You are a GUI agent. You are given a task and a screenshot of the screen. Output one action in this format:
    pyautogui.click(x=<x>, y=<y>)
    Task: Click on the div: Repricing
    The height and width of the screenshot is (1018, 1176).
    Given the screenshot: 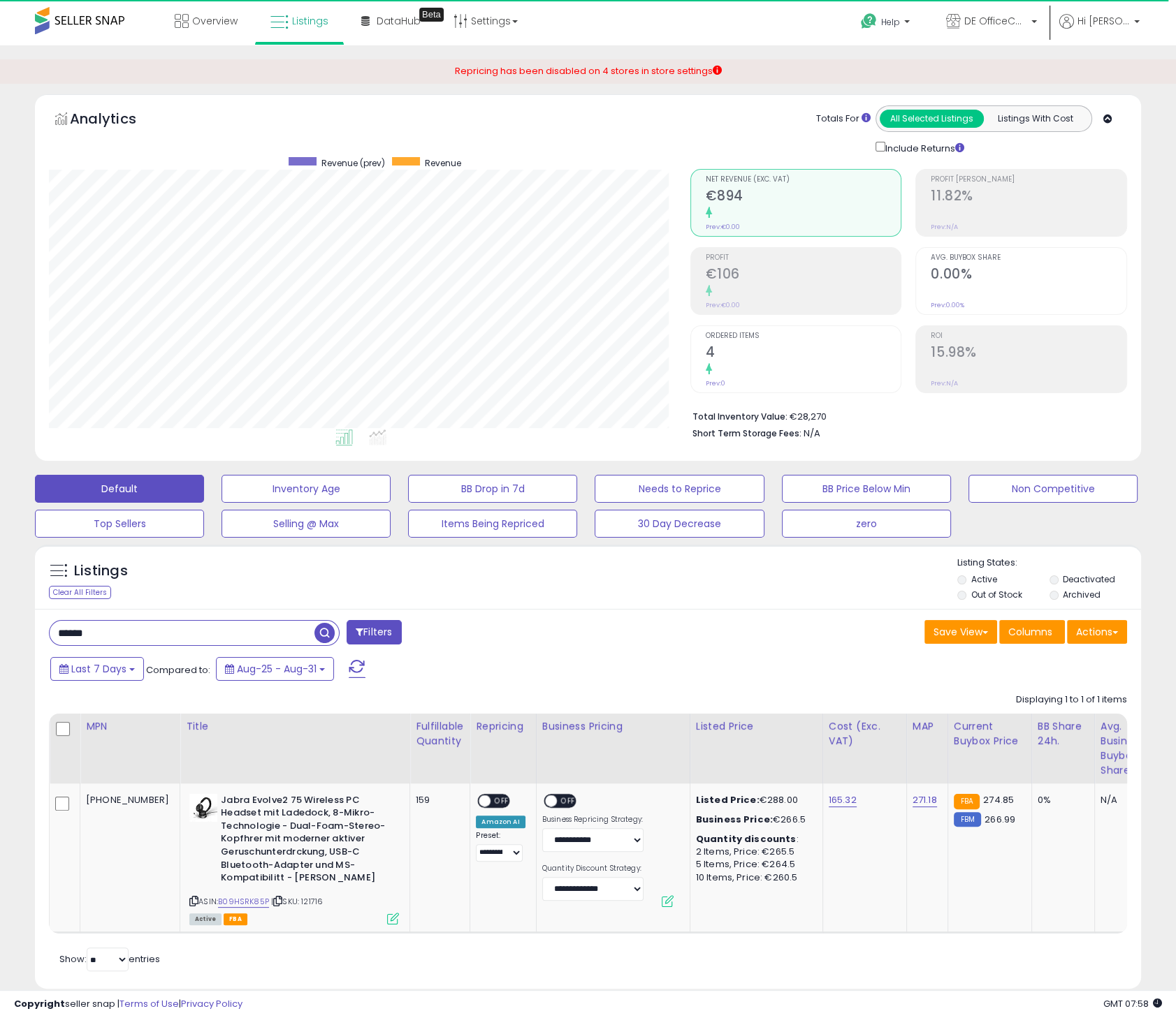 What is the action you would take?
    pyautogui.click(x=502, y=727)
    